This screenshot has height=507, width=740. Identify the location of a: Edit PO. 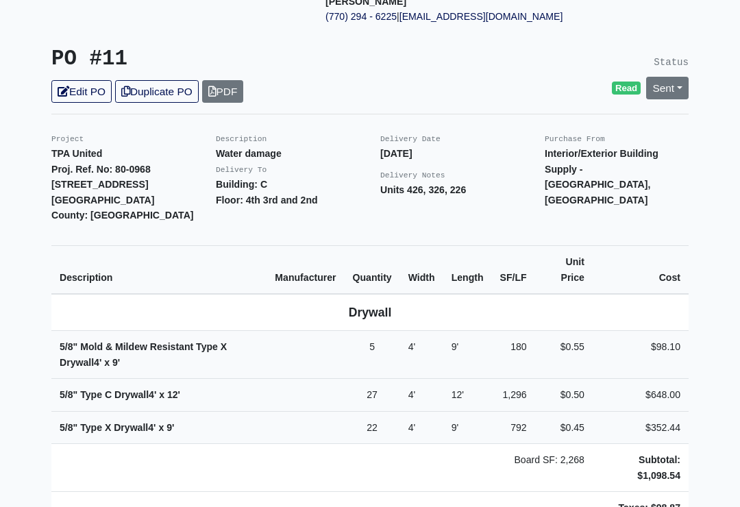
(82, 92).